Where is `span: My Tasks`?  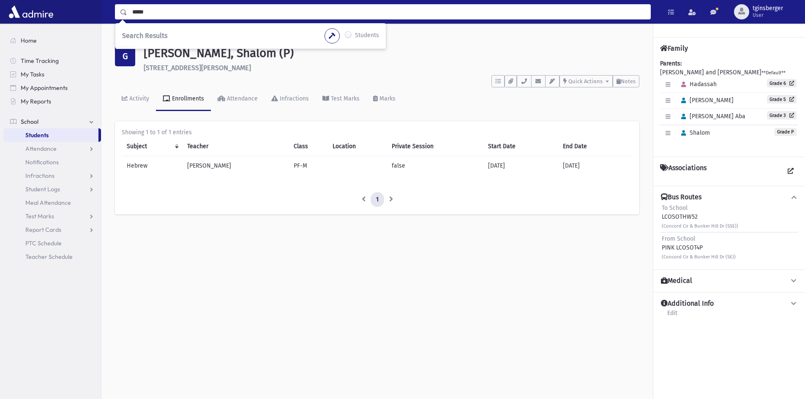
span: My Tasks is located at coordinates (33, 74).